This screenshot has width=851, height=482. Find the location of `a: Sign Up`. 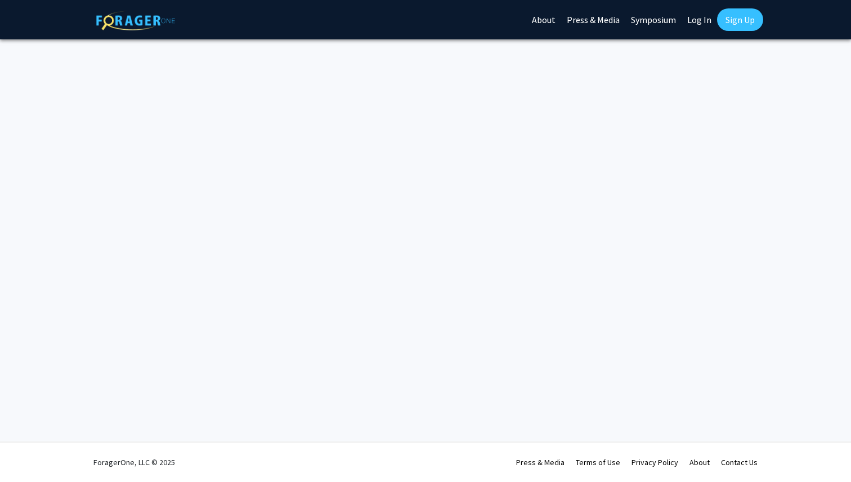

a: Sign Up is located at coordinates (740, 20).